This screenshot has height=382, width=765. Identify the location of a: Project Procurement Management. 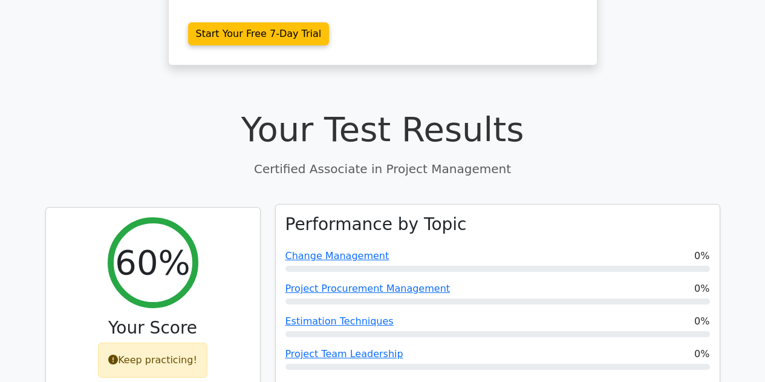
(368, 288).